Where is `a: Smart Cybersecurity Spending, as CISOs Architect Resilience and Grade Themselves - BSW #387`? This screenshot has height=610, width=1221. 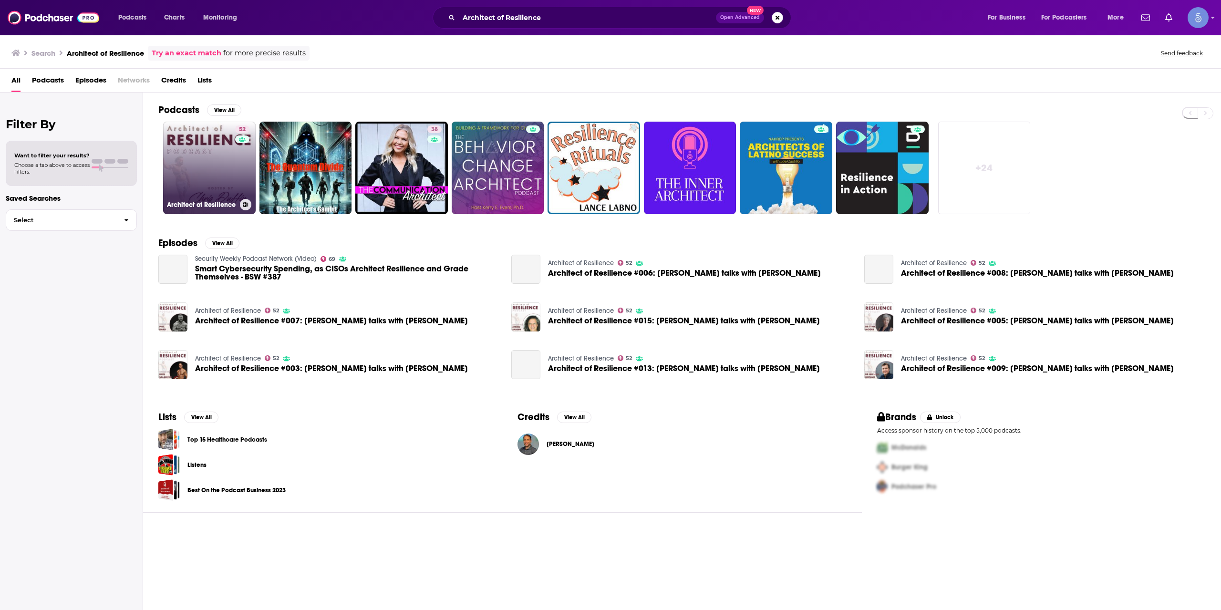
a: Smart Cybersecurity Spending, as CISOs Architect Resilience and Grade Themselves - BSW #387 is located at coordinates (347, 273).